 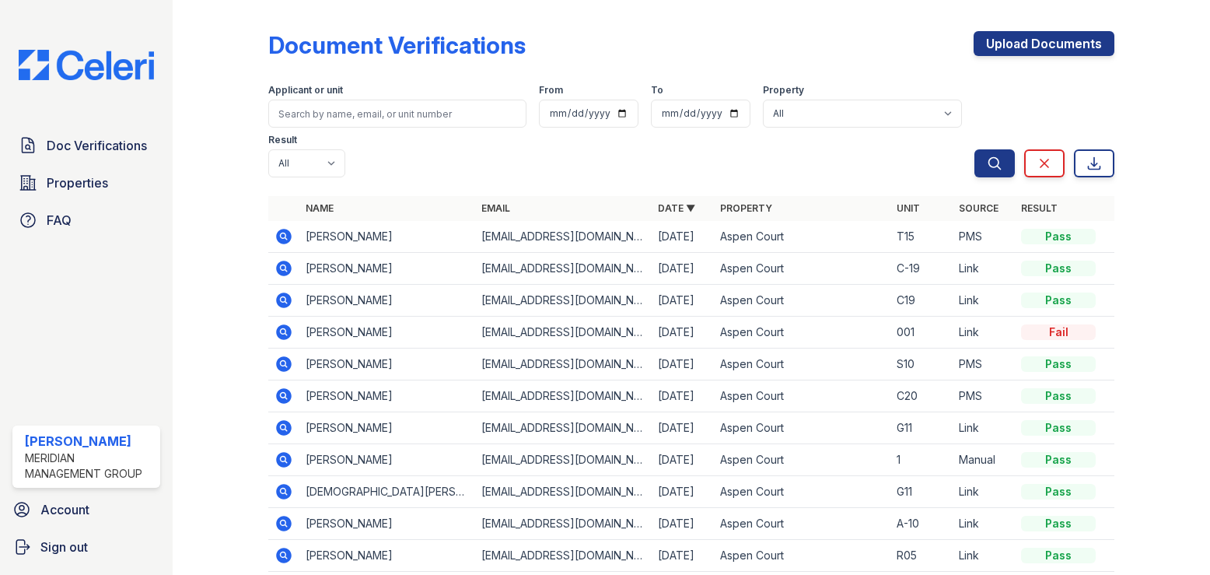 What do you see at coordinates (921, 460) in the screenshot?
I see `td: 1` at bounding box center [921, 460].